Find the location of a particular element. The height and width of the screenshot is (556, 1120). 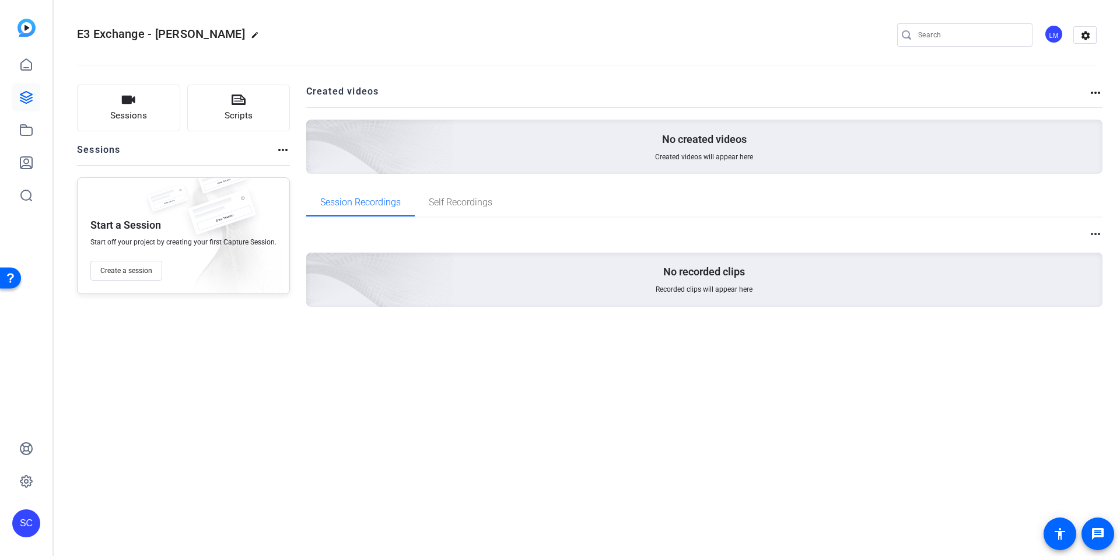

p: No created videos is located at coordinates (704, 139).